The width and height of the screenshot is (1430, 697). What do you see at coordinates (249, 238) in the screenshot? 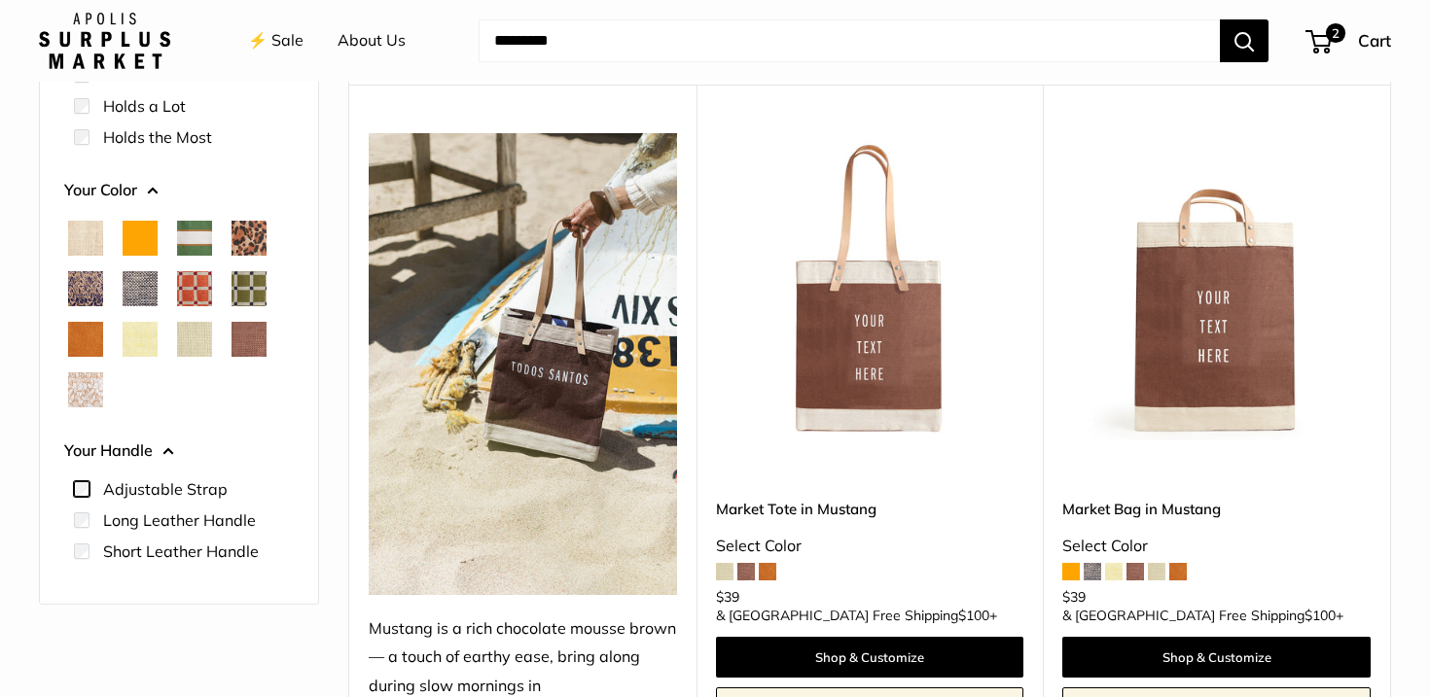
I see `button: Cheetah` at bounding box center [249, 238].